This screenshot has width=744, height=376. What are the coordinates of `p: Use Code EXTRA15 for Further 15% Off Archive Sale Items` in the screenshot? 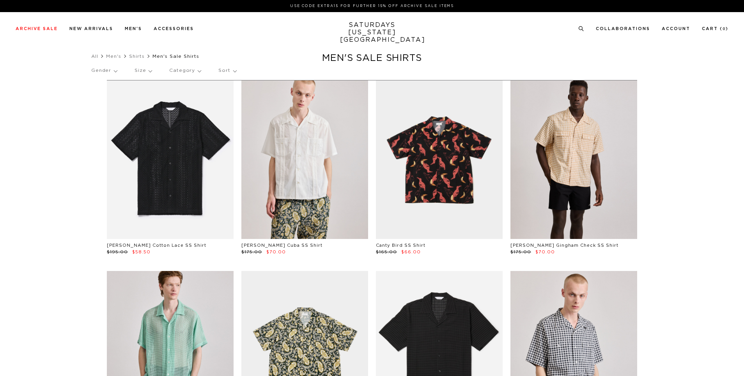 It's located at (372, 6).